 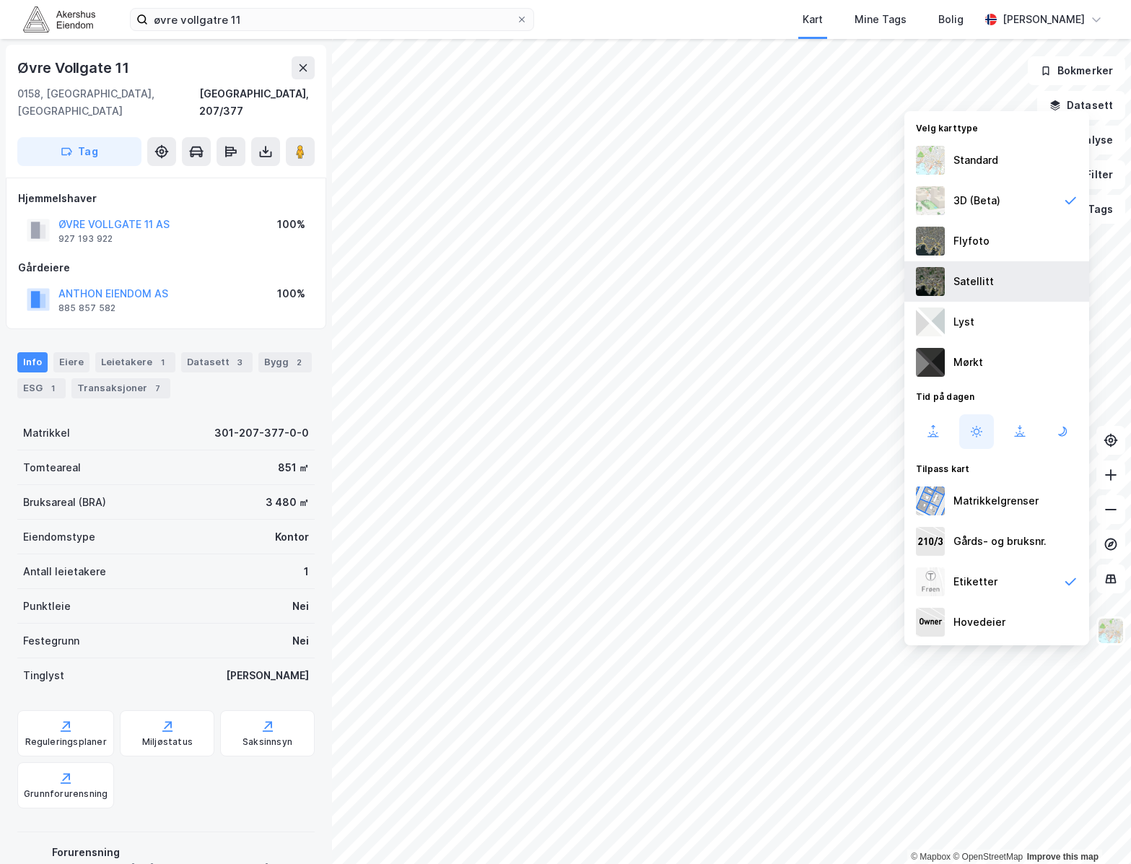 What do you see at coordinates (64, 503) in the screenshot?
I see `div: Bruksareal (BRA)` at bounding box center [64, 503].